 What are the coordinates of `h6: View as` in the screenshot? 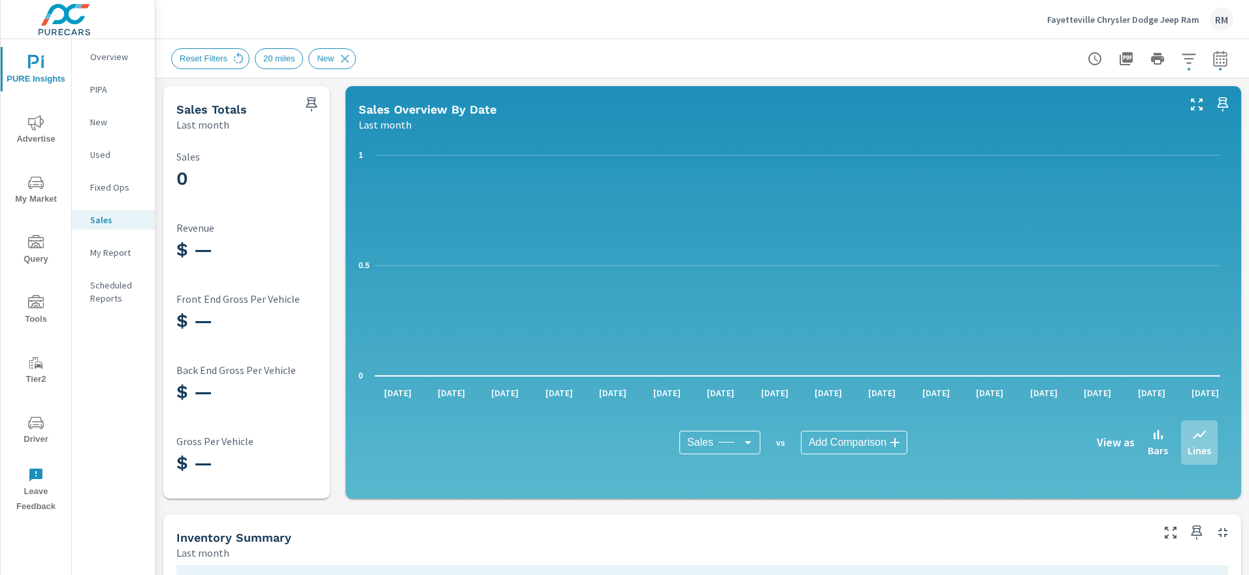 It's located at (1115, 443).